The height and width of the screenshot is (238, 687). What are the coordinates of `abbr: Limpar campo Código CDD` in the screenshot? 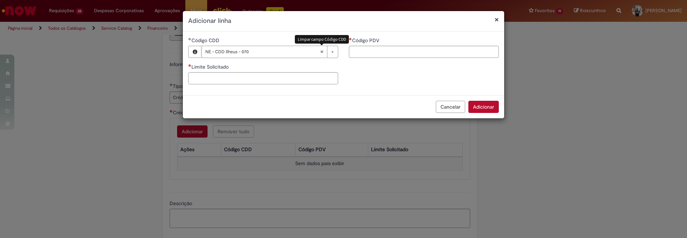 It's located at (322, 52).